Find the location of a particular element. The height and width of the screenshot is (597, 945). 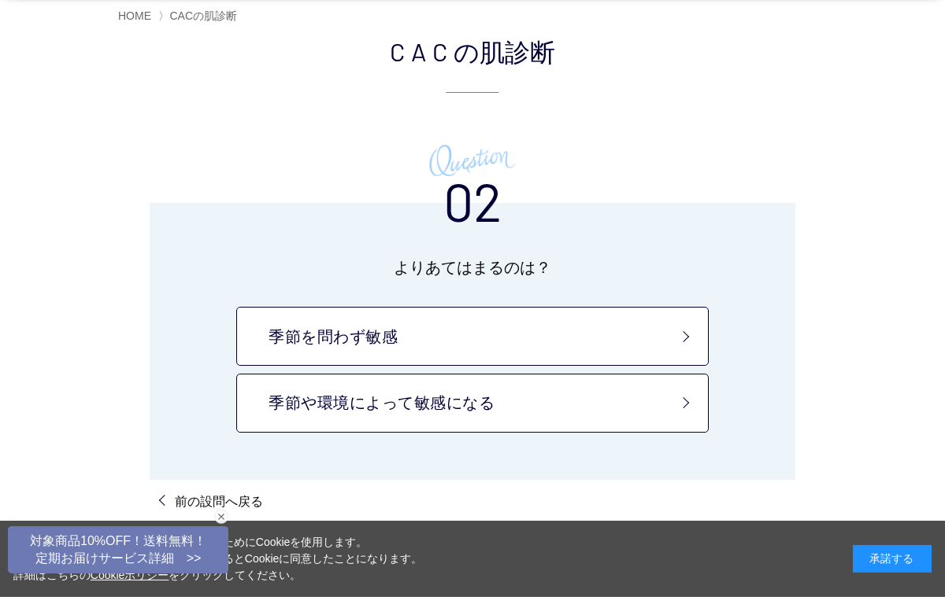

a: 前の設問へ戻る is located at coordinates (213, 502).